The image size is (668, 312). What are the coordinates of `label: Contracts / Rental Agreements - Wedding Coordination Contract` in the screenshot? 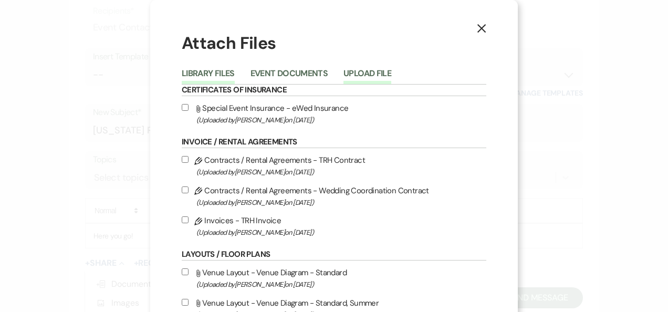 It's located at (334, 196).